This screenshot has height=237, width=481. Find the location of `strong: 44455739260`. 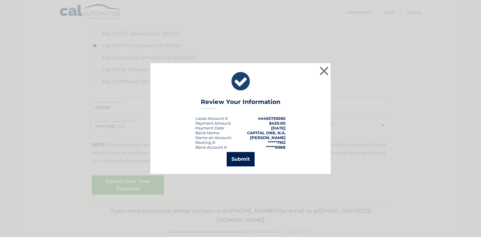

strong: 44455739260 is located at coordinates (271, 118).